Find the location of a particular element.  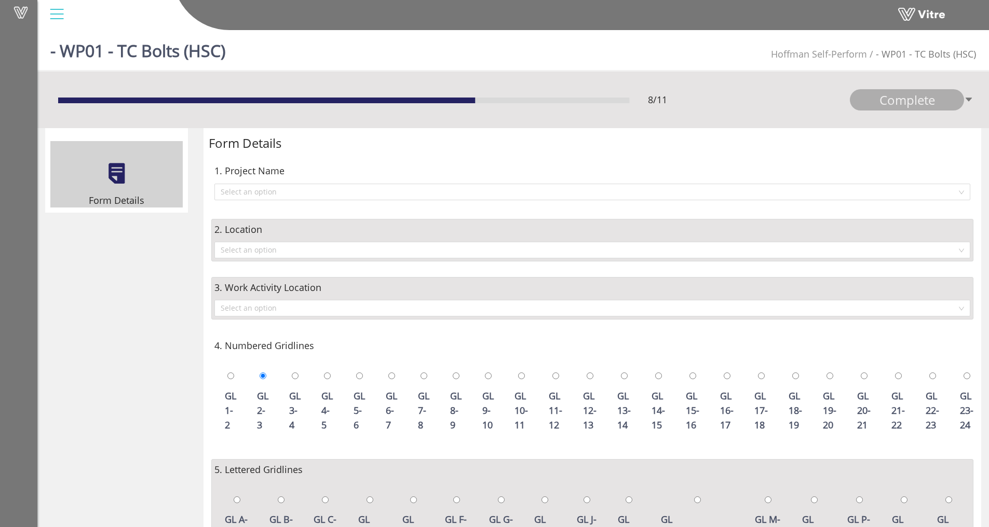

h1: - WP01 - TC Bolts (HSC) is located at coordinates (138, 48).